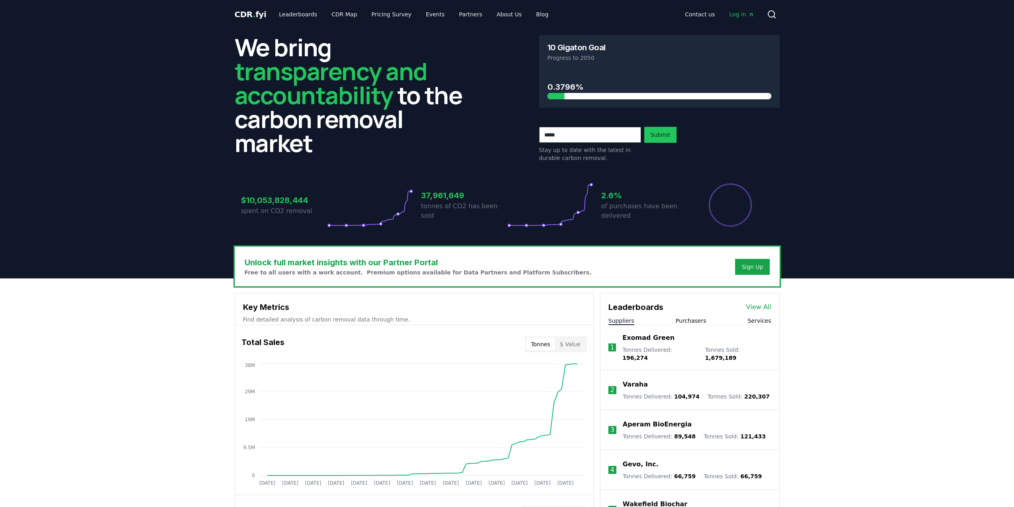  What do you see at coordinates (685, 436) in the screenshot?
I see `span: 89,548` at bounding box center [685, 436].